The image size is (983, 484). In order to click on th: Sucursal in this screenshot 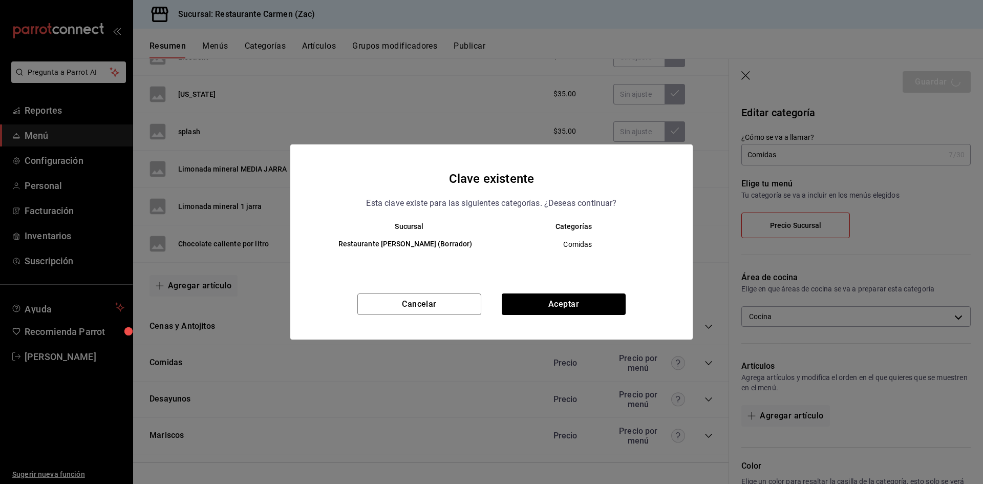, I will do `click(401, 226)`.